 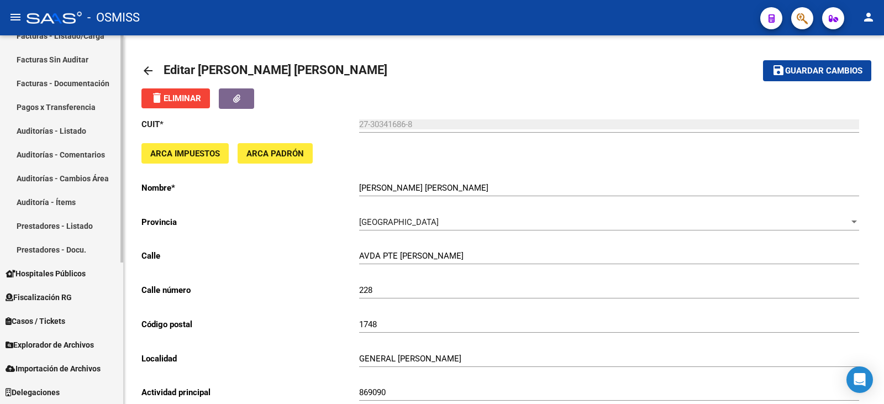 What do you see at coordinates (817, 70) in the screenshot?
I see `button: Guardar cambios` at bounding box center [817, 70].